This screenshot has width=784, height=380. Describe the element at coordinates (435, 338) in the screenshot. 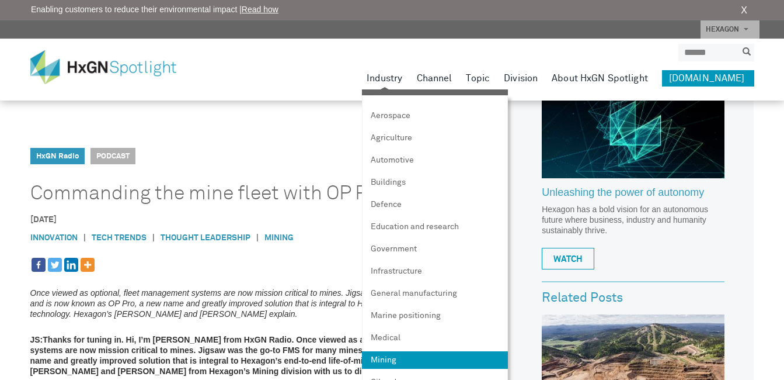

I see `a: Medical` at that location.